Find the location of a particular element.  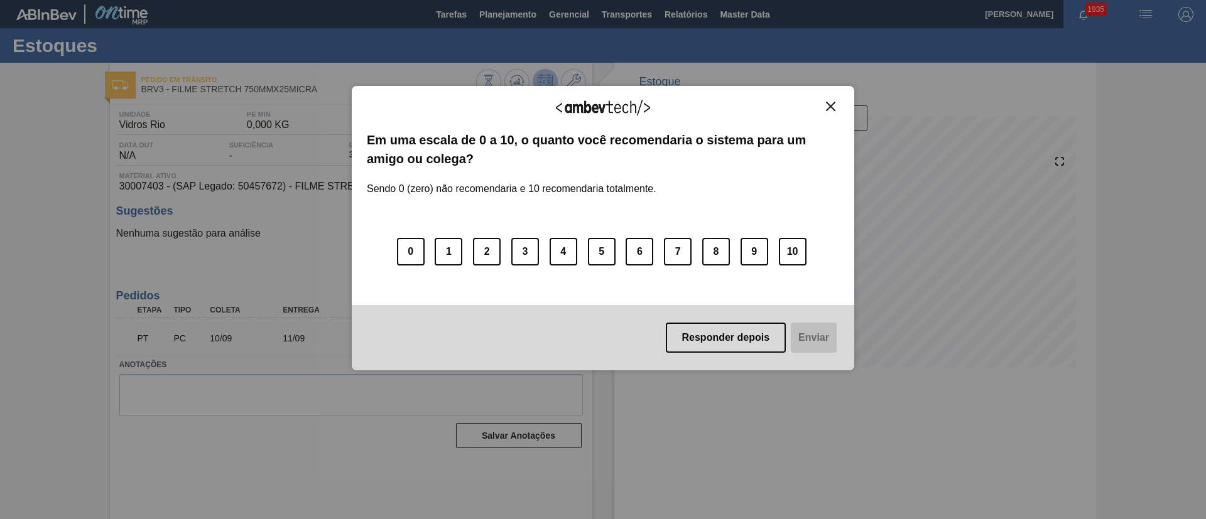

button: 0 is located at coordinates (411, 252).